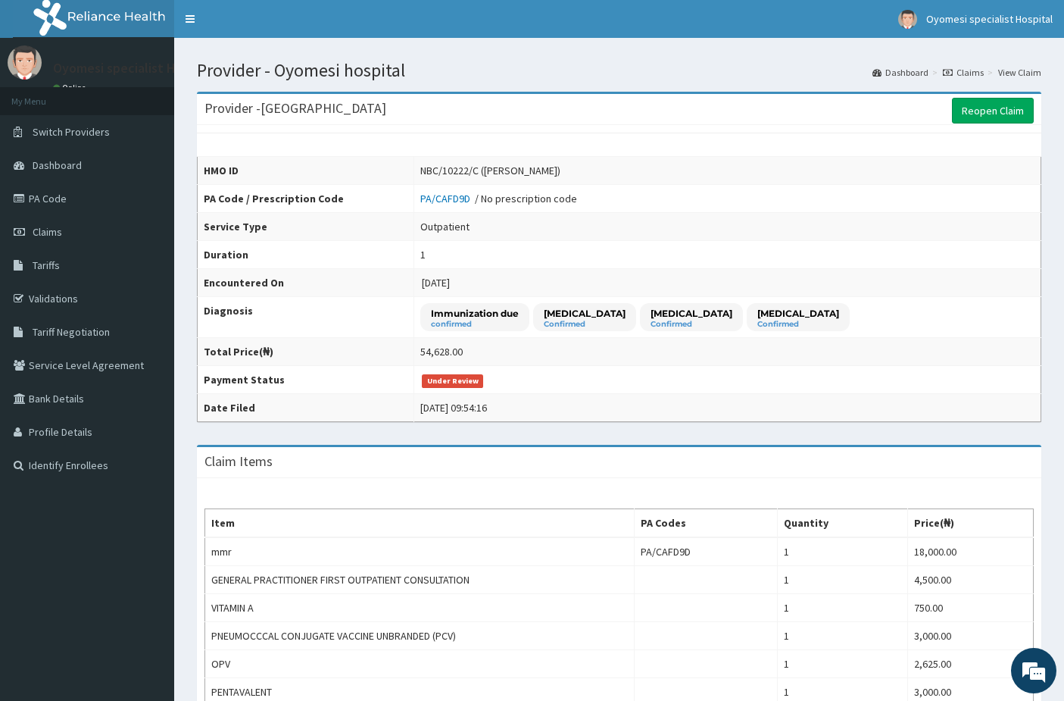 This screenshot has width=1064, height=701. What do you see at coordinates (46, 265) in the screenshot?
I see `span: Tariffs` at bounding box center [46, 265].